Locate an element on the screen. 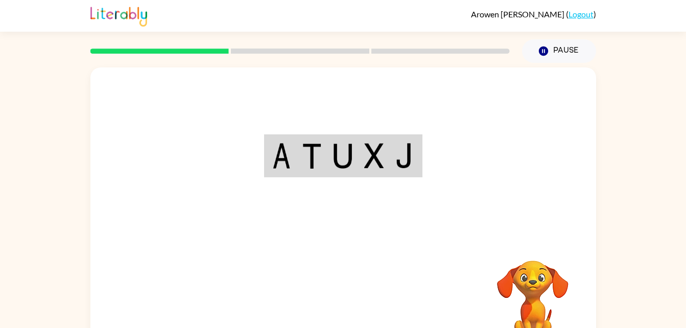 Image resolution: width=686 pixels, height=328 pixels. img: j is located at coordinates (404, 156).